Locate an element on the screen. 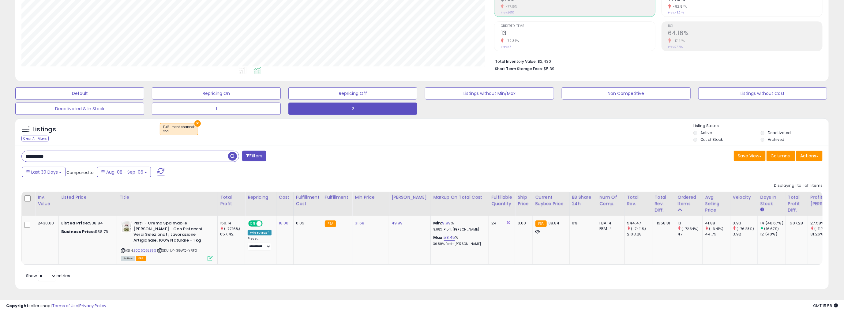 This screenshot has height=312, width=844. div: Total Profit is located at coordinates (231, 201).